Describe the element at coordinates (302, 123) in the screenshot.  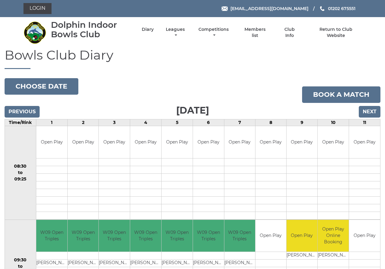
I see `td: 9` at that location.